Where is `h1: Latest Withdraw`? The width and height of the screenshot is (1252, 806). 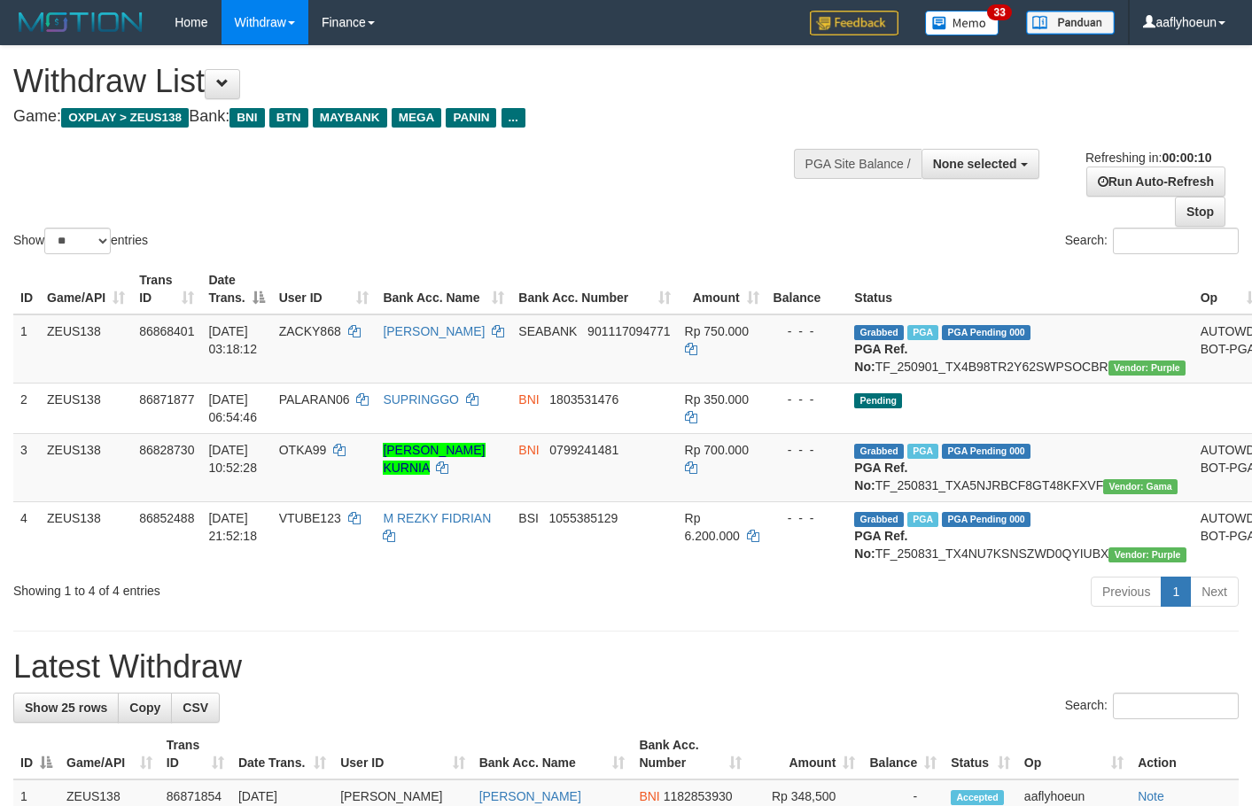 h1: Latest Withdraw is located at coordinates (626, 667).